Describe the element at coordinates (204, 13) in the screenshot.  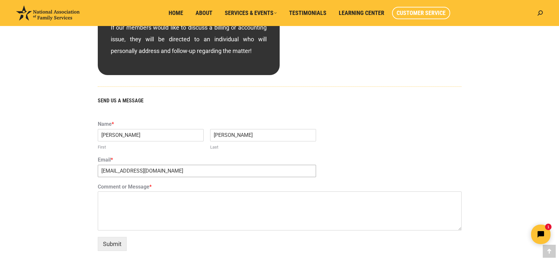
I see `span: About` at that location.